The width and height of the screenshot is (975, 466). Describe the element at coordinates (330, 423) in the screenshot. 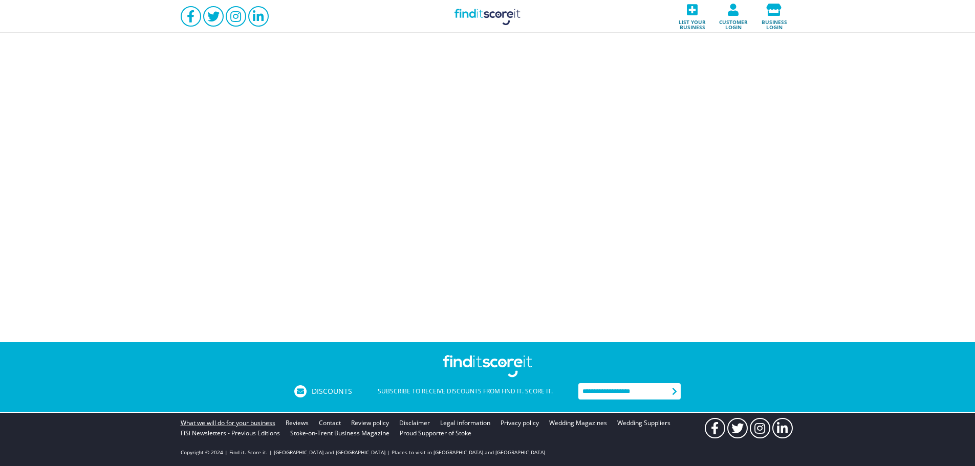

I see `a: Contact` at that location.